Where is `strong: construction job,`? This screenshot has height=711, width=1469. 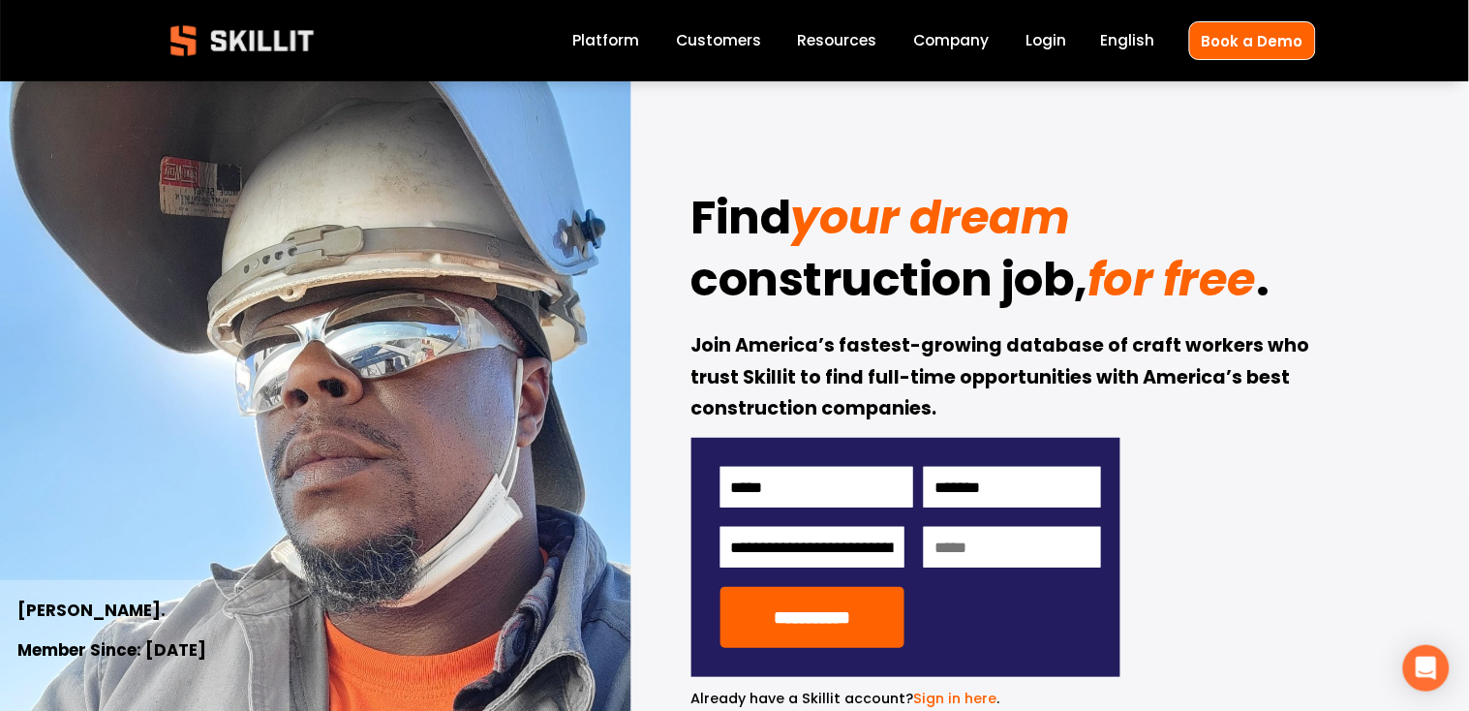
strong: construction job, is located at coordinates (890, 284).